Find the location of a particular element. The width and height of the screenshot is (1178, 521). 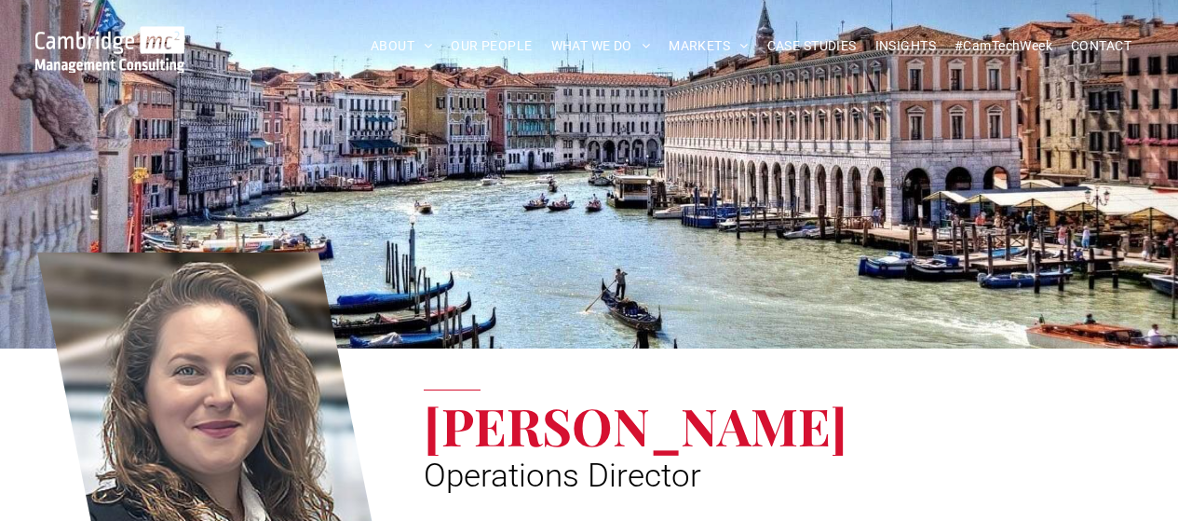

img: Cambridge MC Logo is located at coordinates (110, 49).